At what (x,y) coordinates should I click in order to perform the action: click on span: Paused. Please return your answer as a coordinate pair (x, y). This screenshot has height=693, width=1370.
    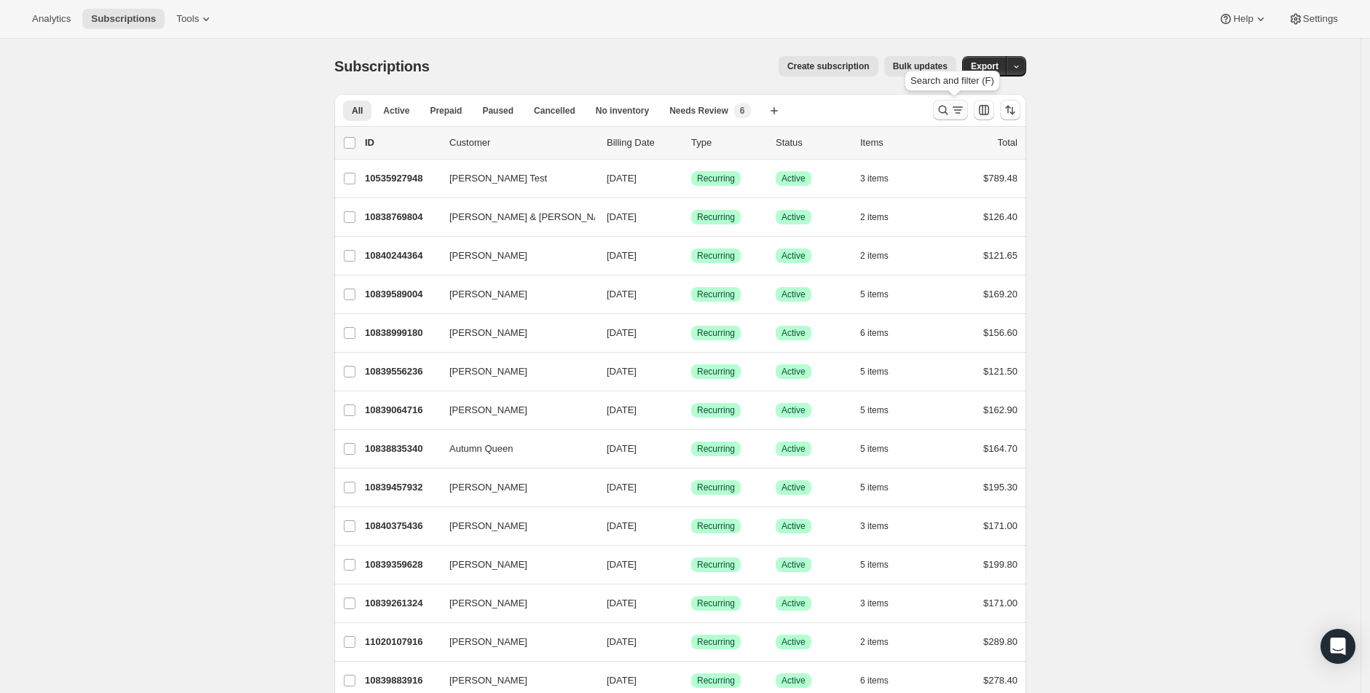
    Looking at the image, I should click on (498, 111).